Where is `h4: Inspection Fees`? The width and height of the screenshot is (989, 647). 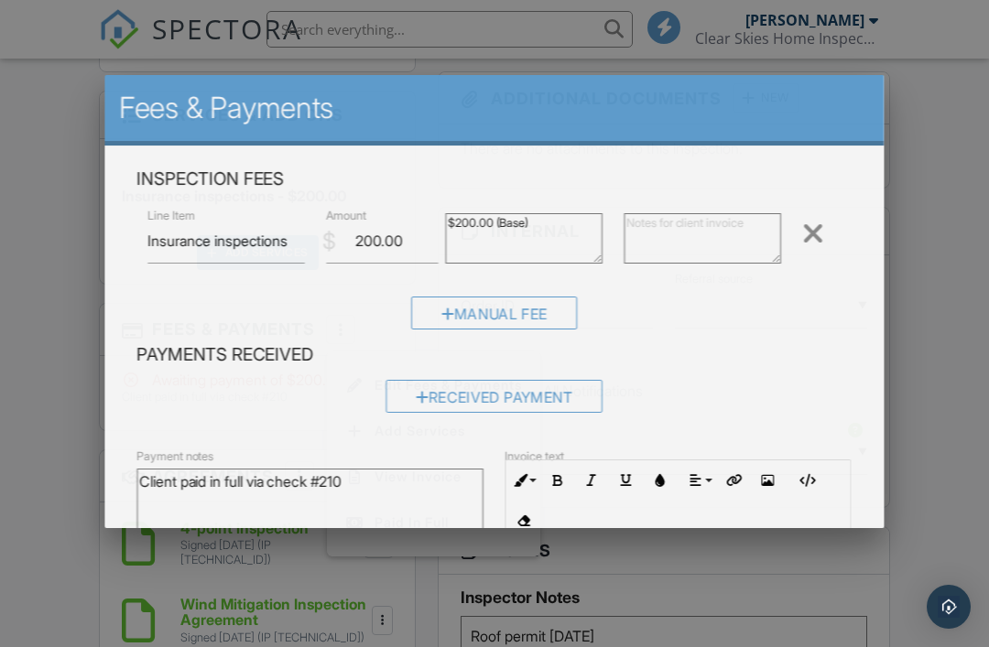
h4: Inspection Fees is located at coordinates (494, 179).